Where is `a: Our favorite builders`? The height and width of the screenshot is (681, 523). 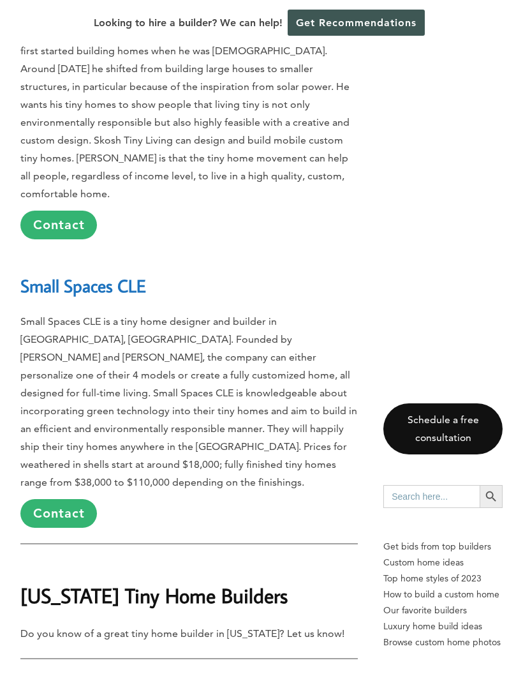
a: Our favorite builders is located at coordinates (443, 610).